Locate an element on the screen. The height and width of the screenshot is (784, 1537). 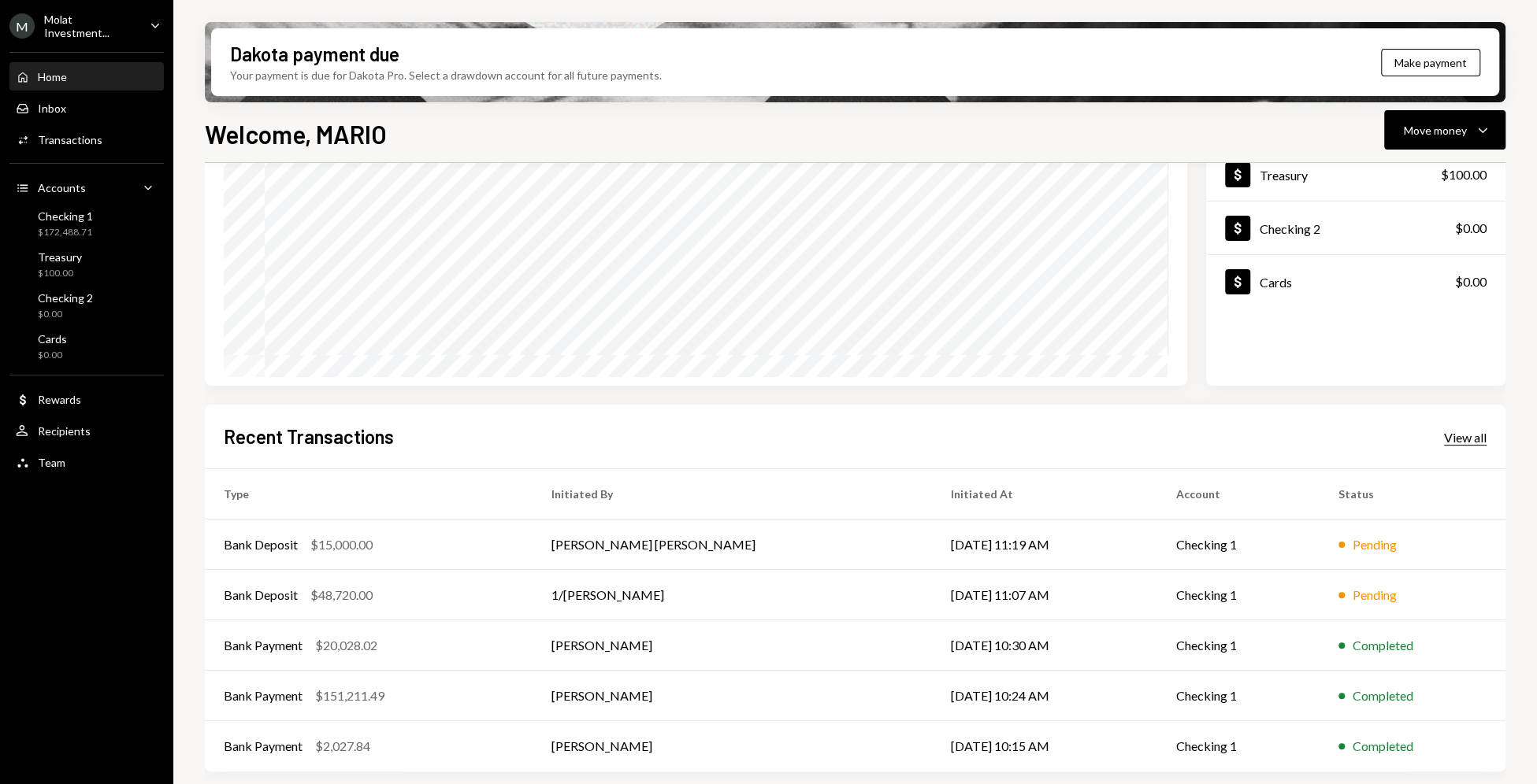
a: Transactions is located at coordinates (86, 139).